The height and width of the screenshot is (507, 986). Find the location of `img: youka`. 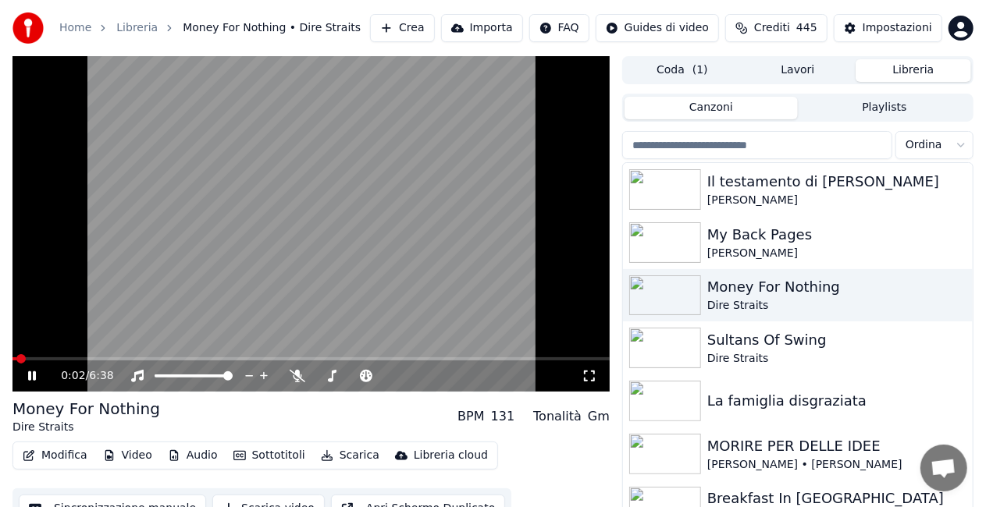

img: youka is located at coordinates (28, 28).